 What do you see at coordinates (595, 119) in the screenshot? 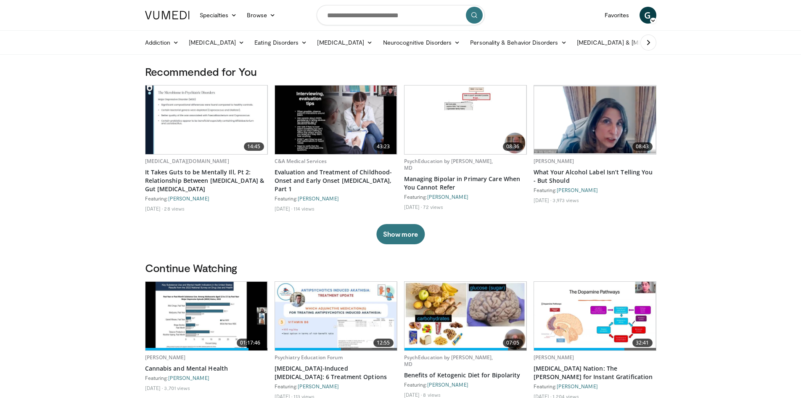
I see `a: 08:43` at bounding box center [595, 119].